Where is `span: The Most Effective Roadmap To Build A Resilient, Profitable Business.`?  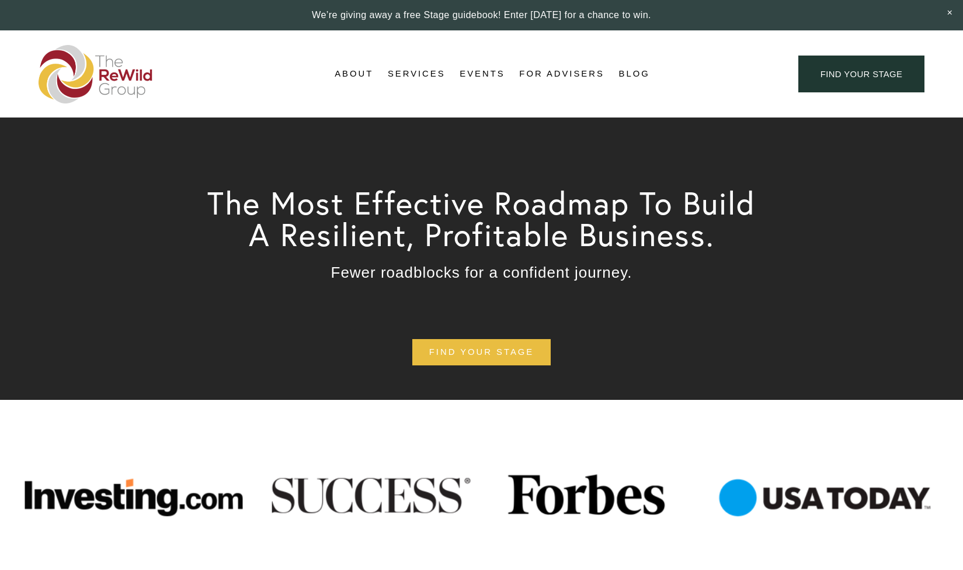
span: The Most Effective Roadmap To Build A Resilient, Profitable Business. is located at coordinates (487, 219).